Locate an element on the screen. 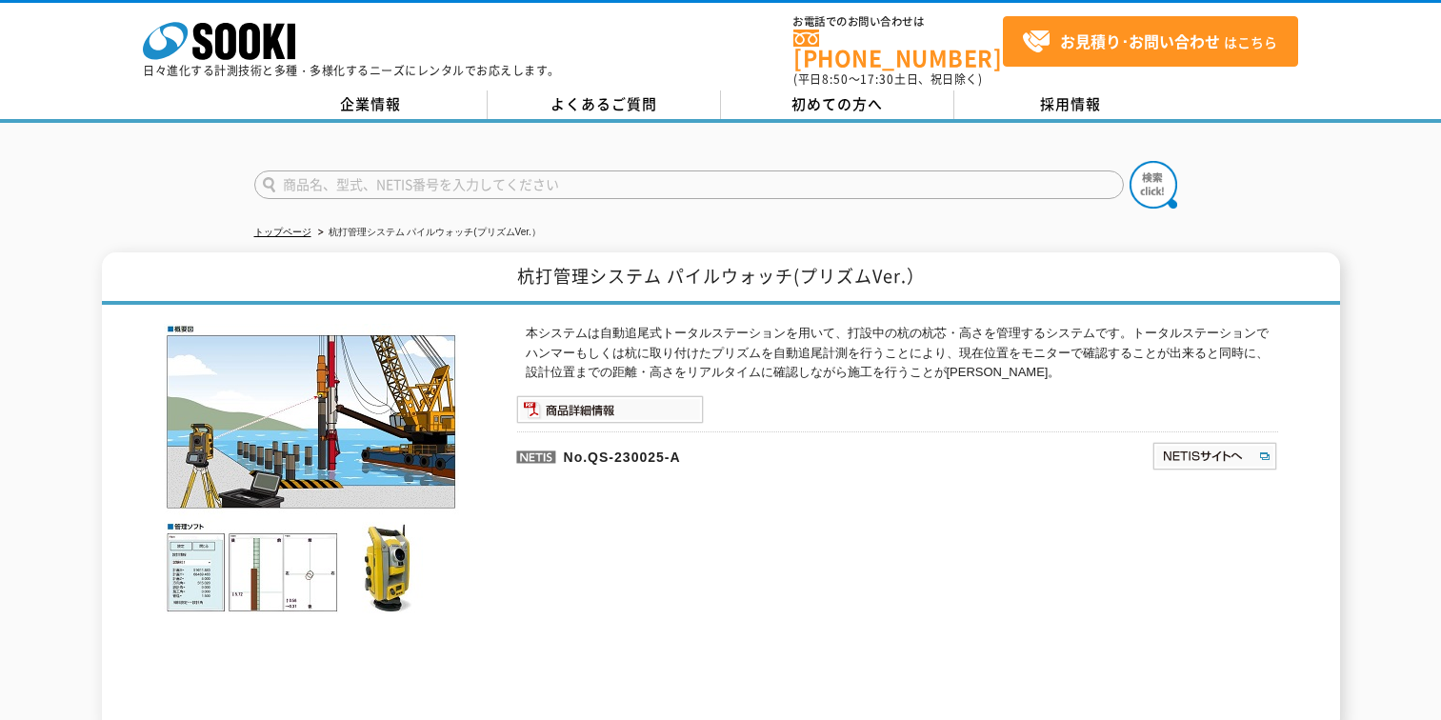 Image resolution: width=1441 pixels, height=720 pixels. img: 杭打管理システム パイルウォッチ(プリズムVer.） is located at coordinates (311, 469).